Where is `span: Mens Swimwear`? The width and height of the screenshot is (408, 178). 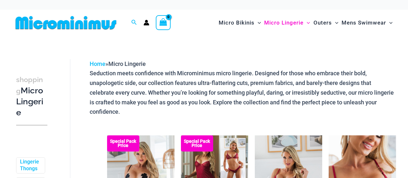
span: Mens Swimwear is located at coordinates (364, 23).